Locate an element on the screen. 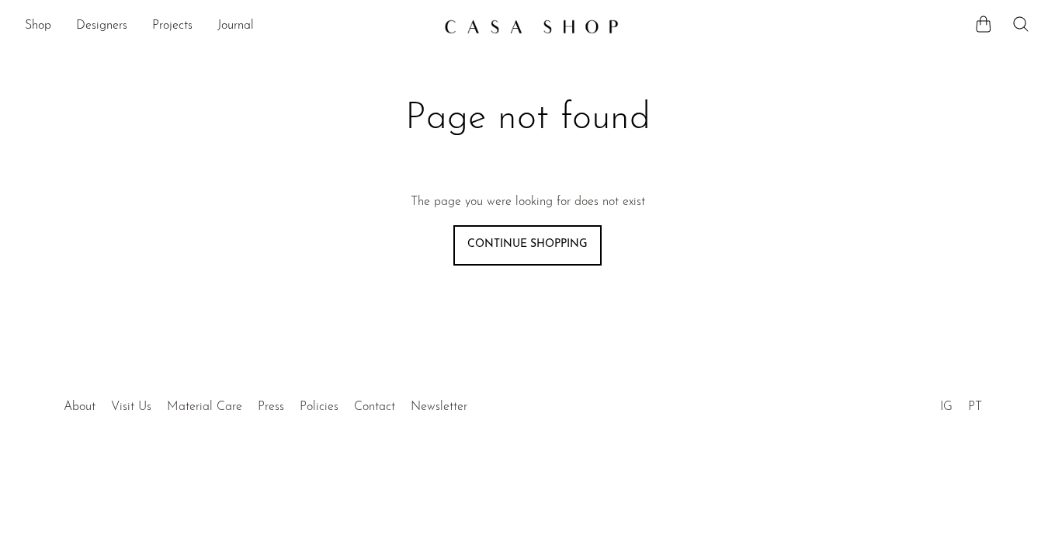 The height and width of the screenshot is (556, 1055). h1: Page not found is located at coordinates (528, 119).